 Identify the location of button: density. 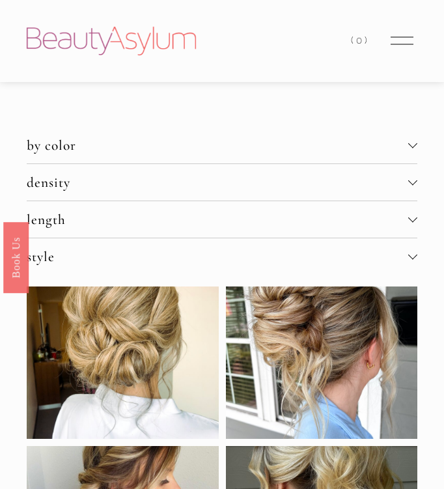
(222, 182).